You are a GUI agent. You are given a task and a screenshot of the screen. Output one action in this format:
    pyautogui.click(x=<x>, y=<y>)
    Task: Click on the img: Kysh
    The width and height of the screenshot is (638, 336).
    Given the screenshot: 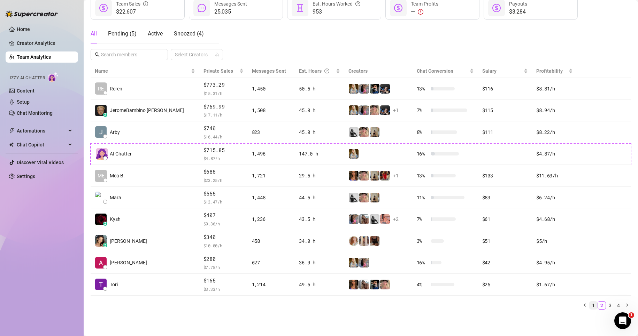 What is the action you would take?
    pyautogui.click(x=101, y=219)
    